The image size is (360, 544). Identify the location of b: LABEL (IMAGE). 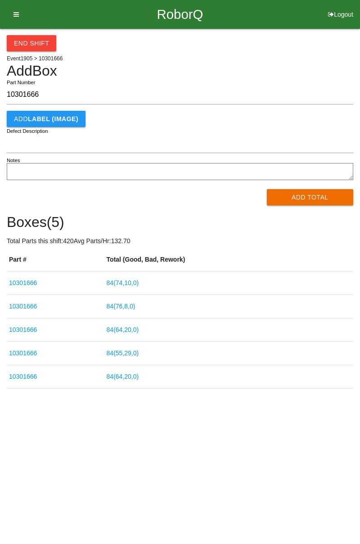
(53, 119).